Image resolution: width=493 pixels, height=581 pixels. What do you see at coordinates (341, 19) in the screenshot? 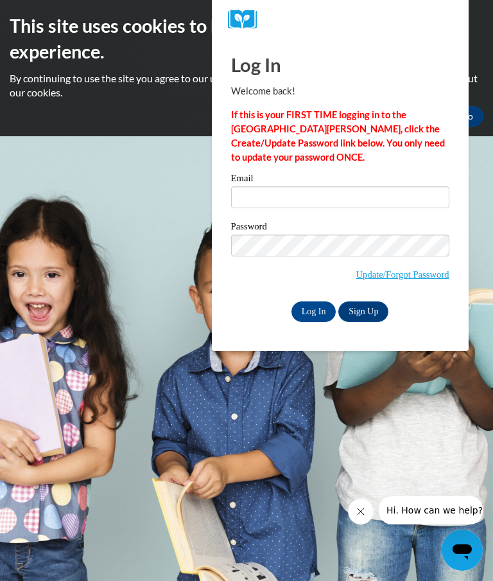
I see `a: COX Campus` at bounding box center [341, 19].